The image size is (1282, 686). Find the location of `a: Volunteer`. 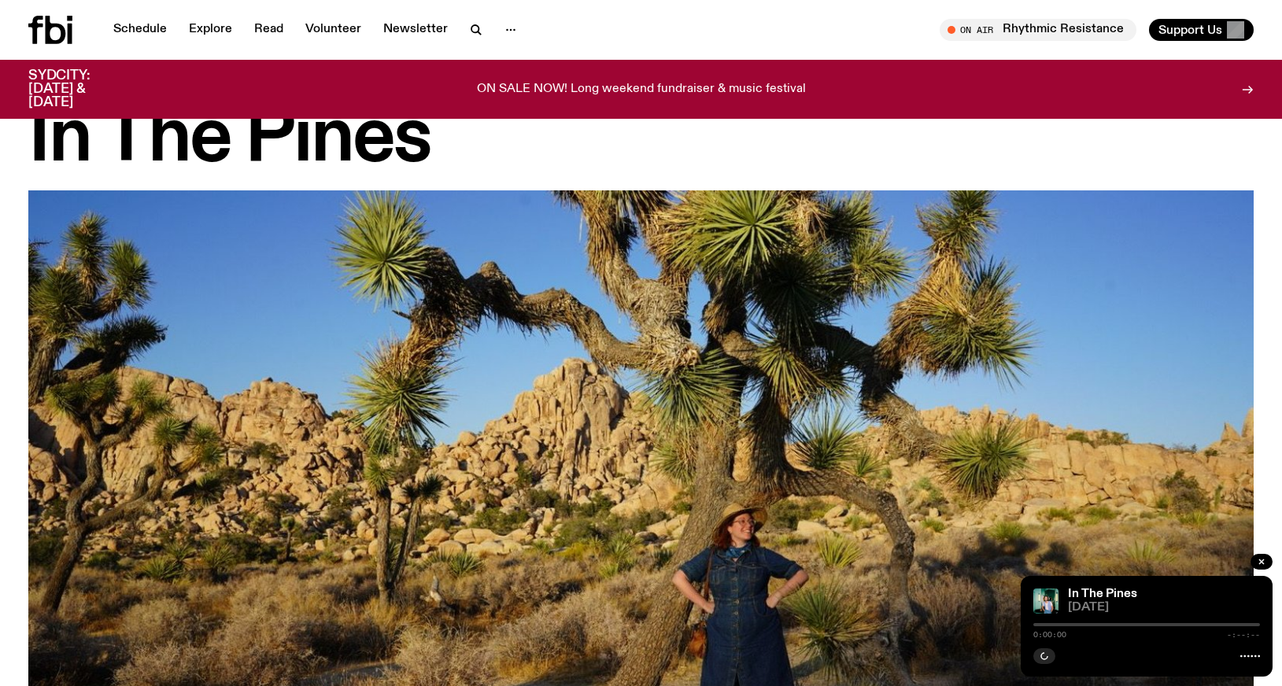

a: Volunteer is located at coordinates (333, 30).